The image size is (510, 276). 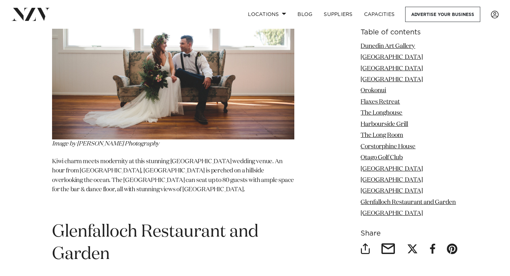 What do you see at coordinates (379, 14) in the screenshot?
I see `a: Capacities` at bounding box center [379, 14].